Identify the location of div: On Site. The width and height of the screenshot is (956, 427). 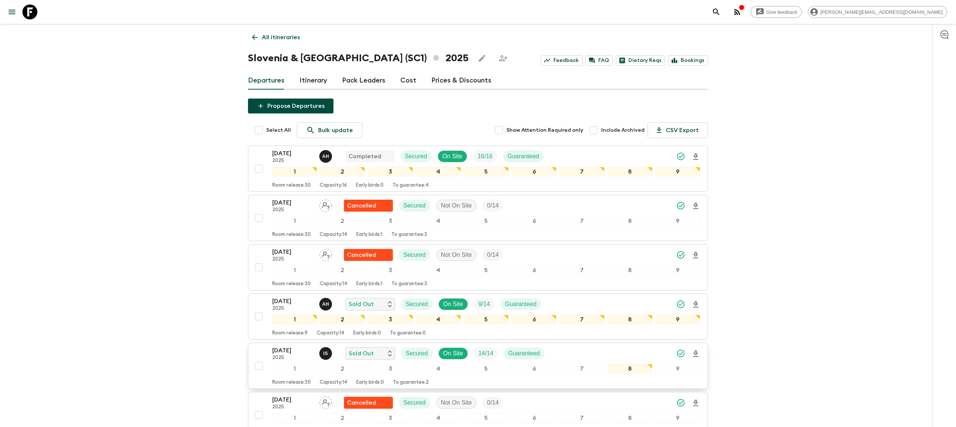
(453, 304).